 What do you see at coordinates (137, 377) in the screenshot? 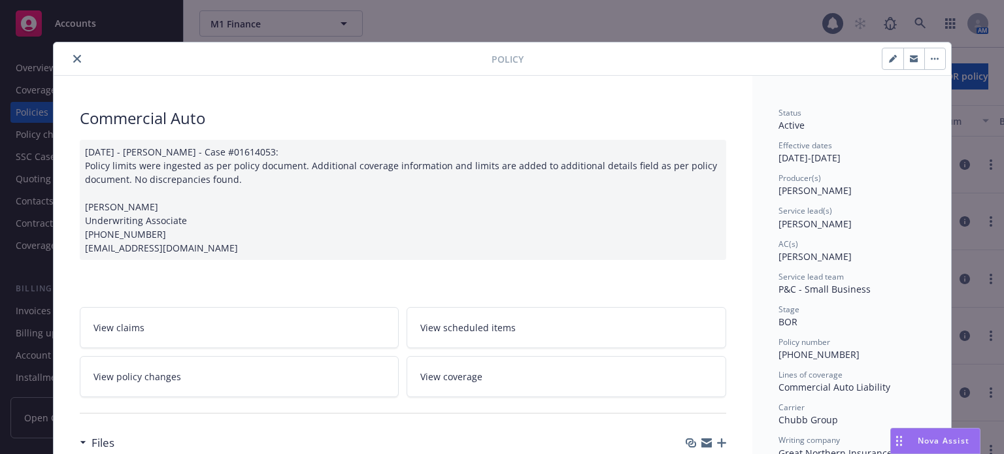
I see `span: View policy changes` at bounding box center [137, 377].